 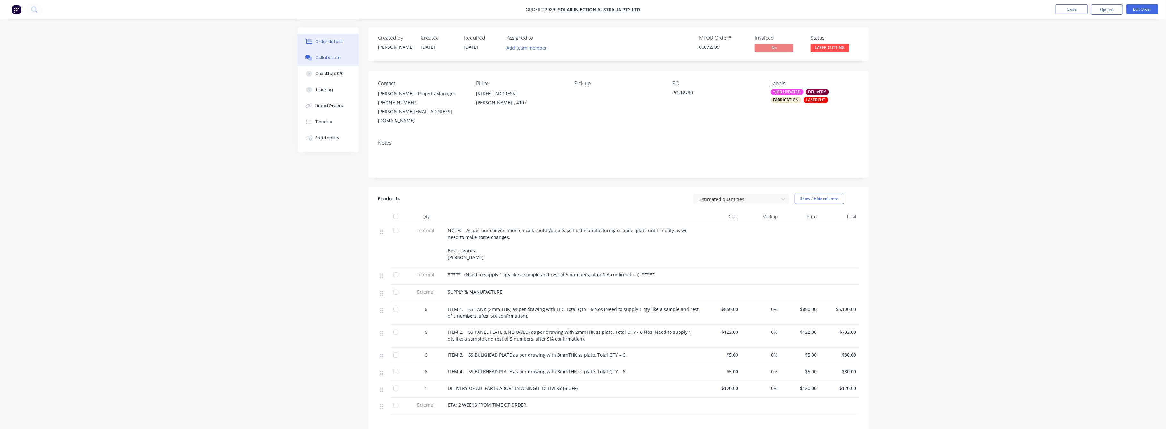 I want to click on button: Options, so click(x=1107, y=10).